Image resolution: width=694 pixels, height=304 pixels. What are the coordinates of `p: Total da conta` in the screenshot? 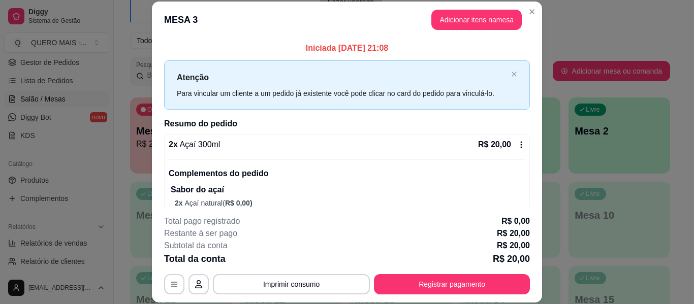 It's located at (195, 259).